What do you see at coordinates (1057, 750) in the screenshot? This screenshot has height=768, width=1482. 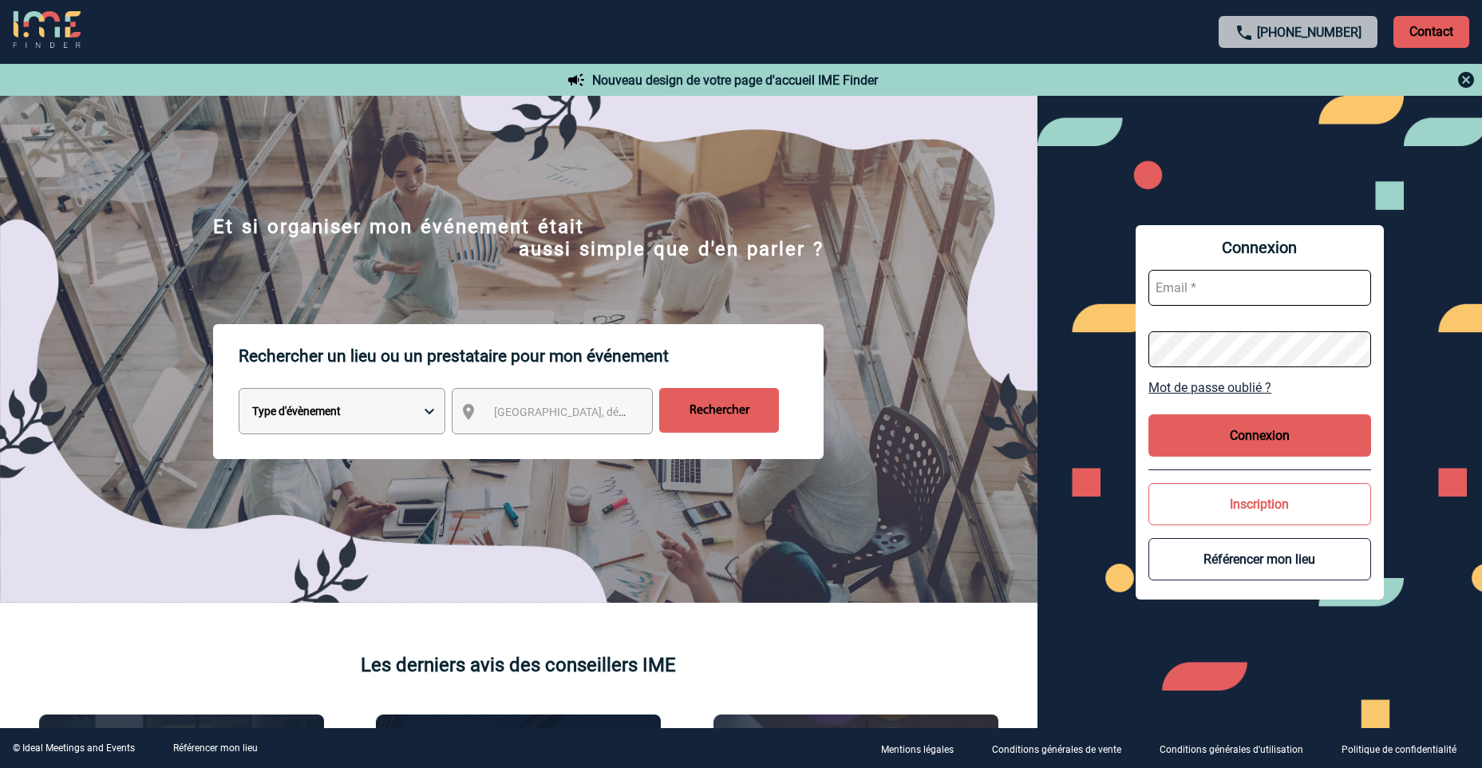 I see `p: Conditions générales de vente` at bounding box center [1057, 750].